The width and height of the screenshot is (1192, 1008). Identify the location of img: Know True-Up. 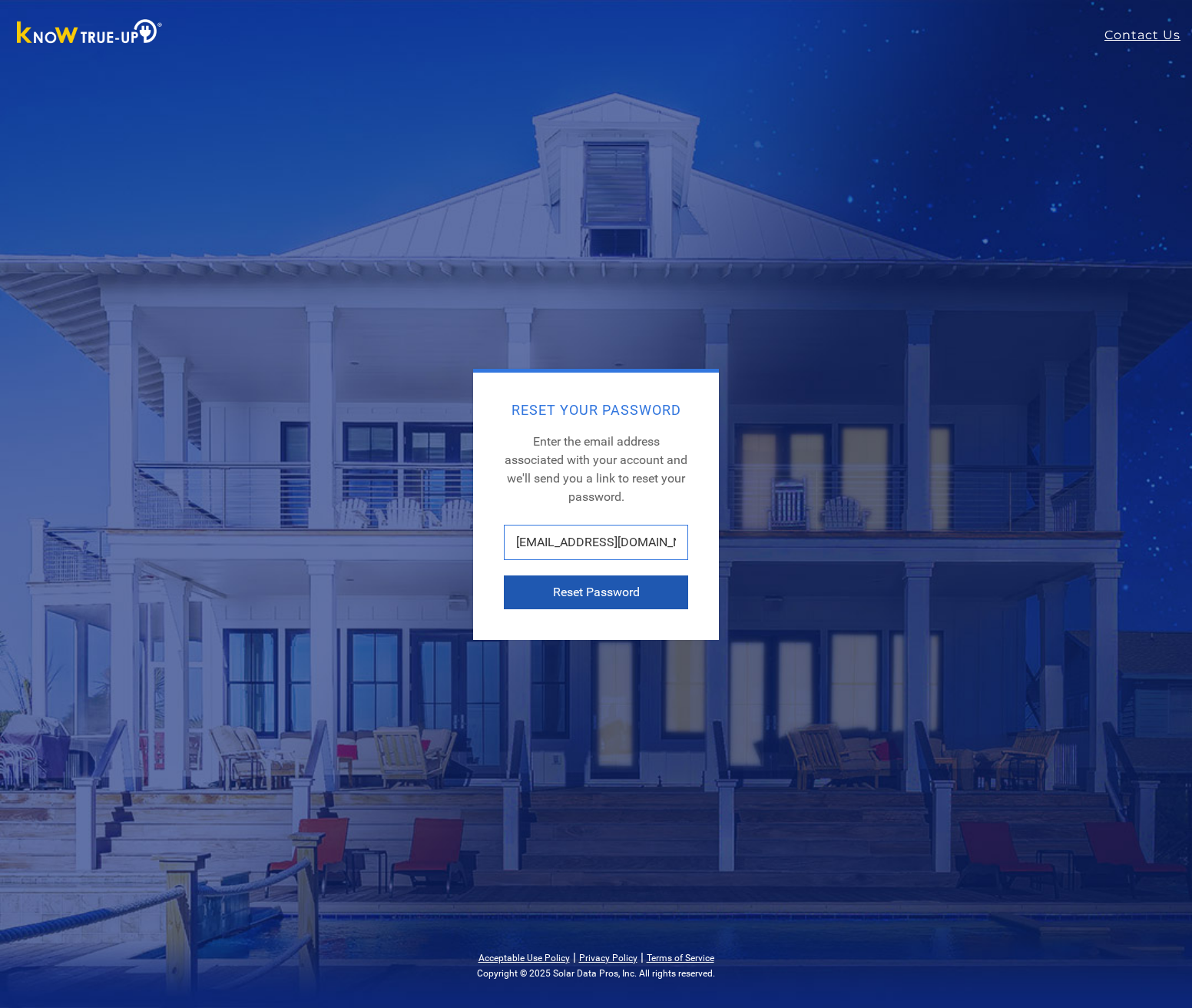
(90, 33).